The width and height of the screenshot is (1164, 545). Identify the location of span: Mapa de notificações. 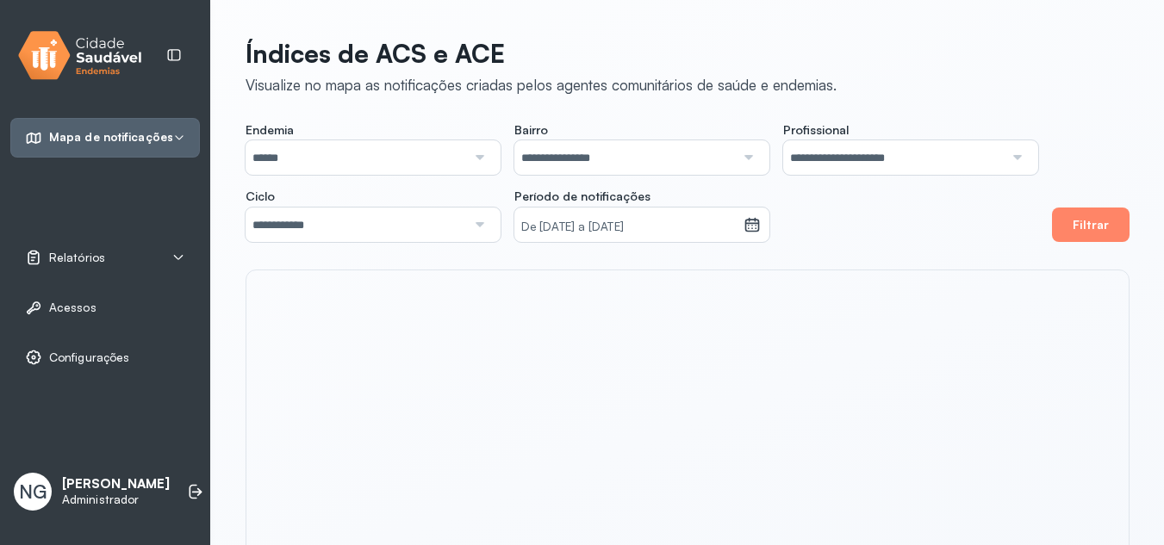
(111, 137).